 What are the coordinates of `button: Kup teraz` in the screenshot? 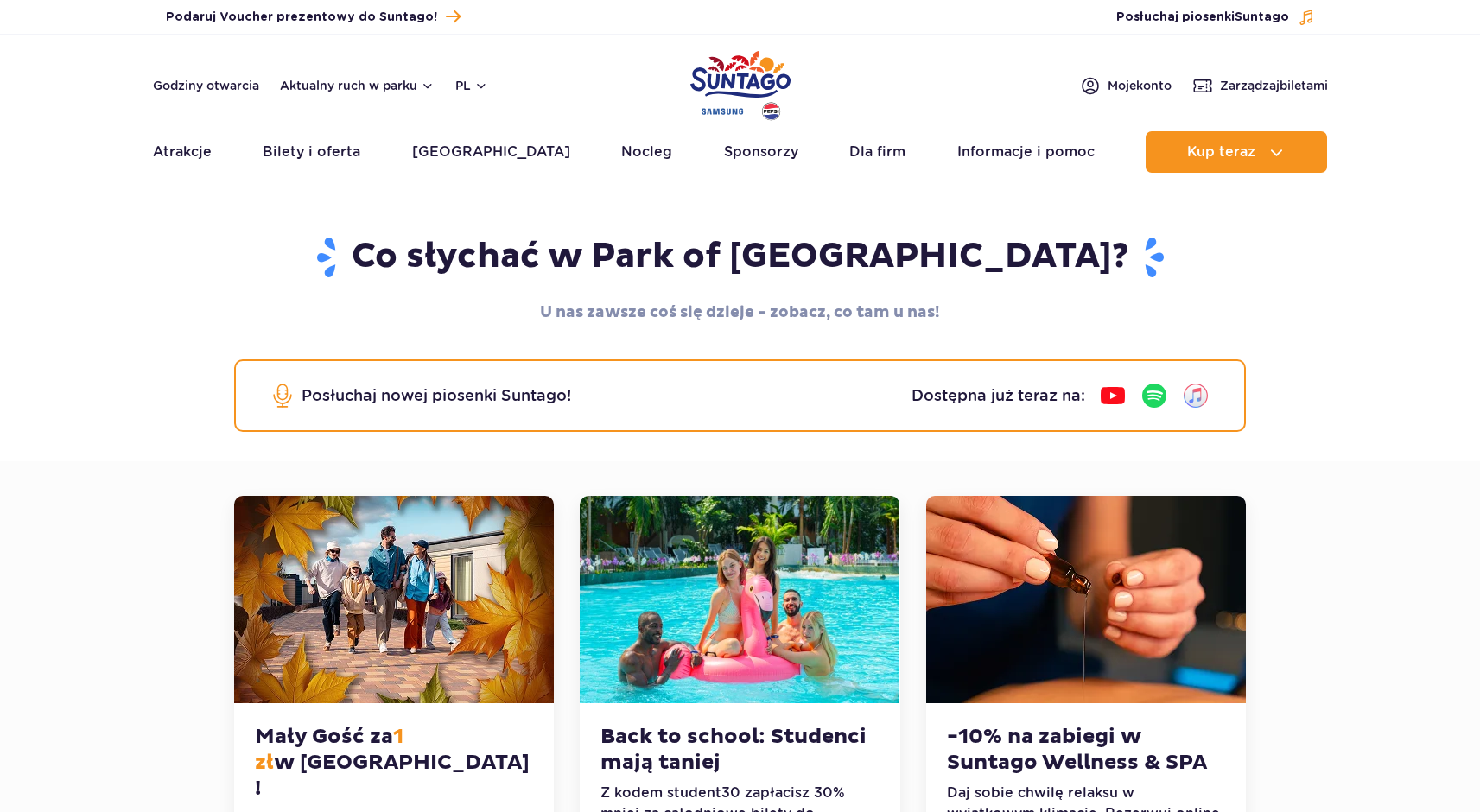 It's located at (1236, 152).